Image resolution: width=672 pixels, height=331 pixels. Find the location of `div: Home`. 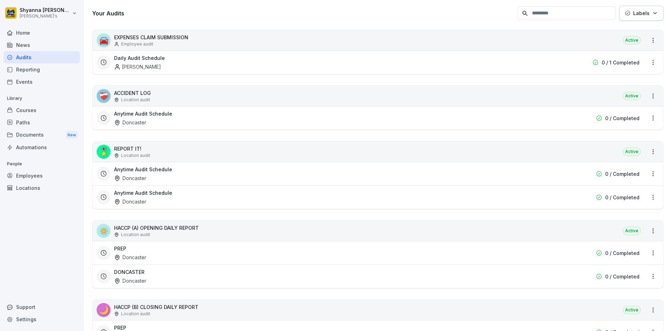

div: Home is located at coordinates (42, 33).